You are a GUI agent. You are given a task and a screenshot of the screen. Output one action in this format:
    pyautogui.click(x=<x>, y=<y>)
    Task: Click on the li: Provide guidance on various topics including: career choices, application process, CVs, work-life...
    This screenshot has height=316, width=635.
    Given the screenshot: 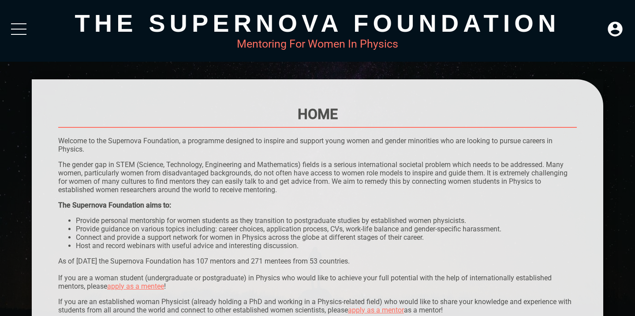 What is the action you would take?
    pyautogui.click(x=327, y=229)
    